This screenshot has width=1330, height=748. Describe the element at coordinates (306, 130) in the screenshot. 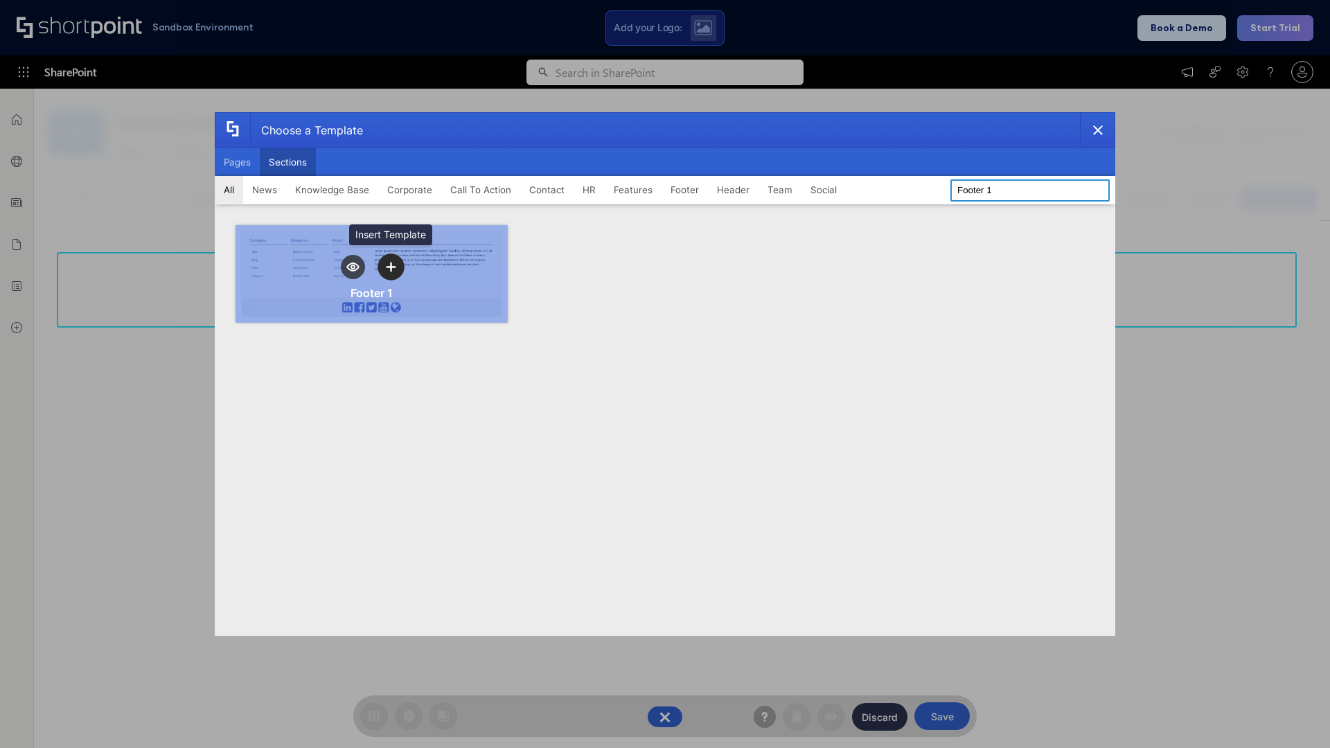

I see `div: Choose a Template` at that location.